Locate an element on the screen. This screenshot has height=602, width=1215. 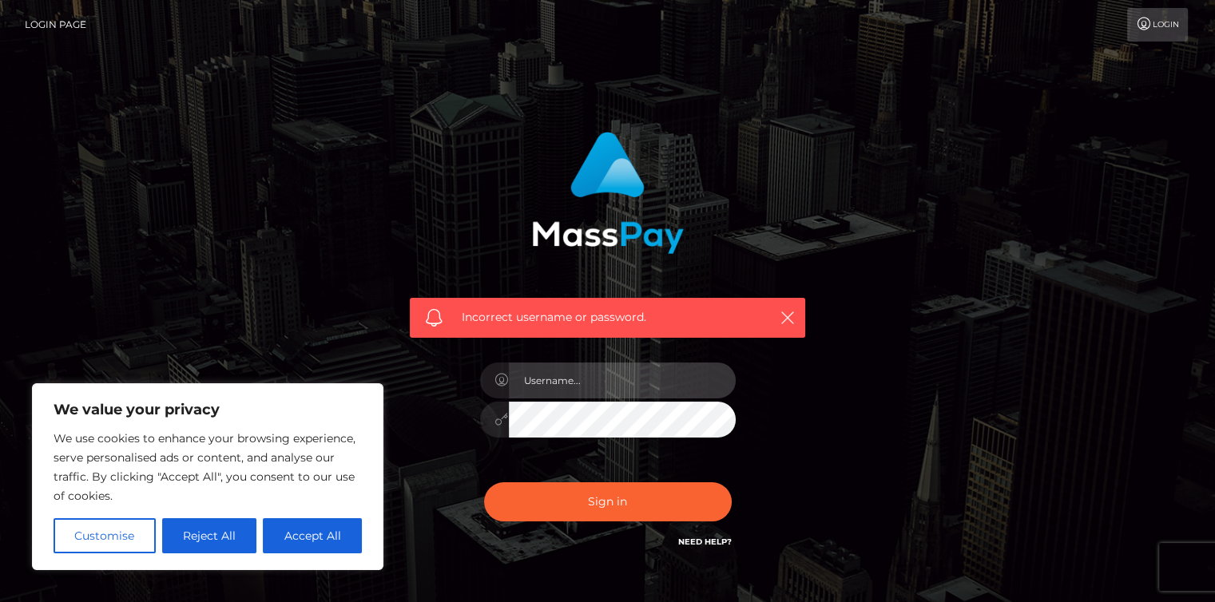
button: Sign in is located at coordinates (608, 502).